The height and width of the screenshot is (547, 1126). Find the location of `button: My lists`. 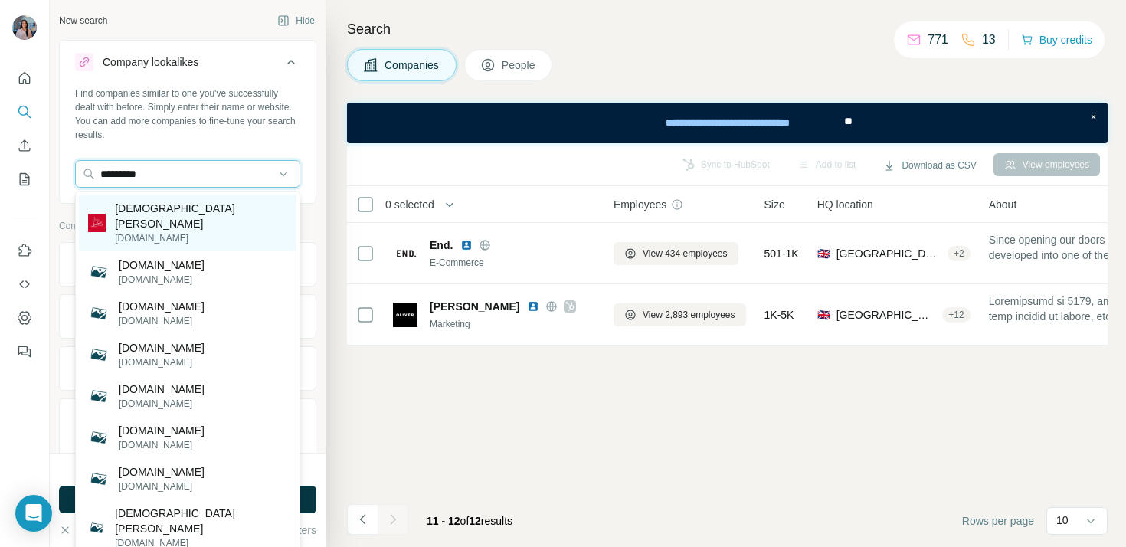

button: My lists is located at coordinates (25, 179).